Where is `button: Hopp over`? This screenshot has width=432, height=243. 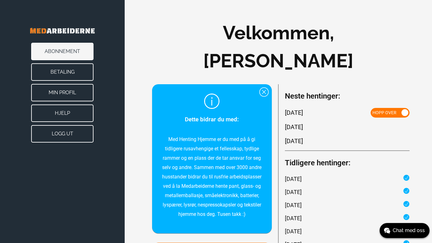
button: Hopp over is located at coordinates (390, 113).